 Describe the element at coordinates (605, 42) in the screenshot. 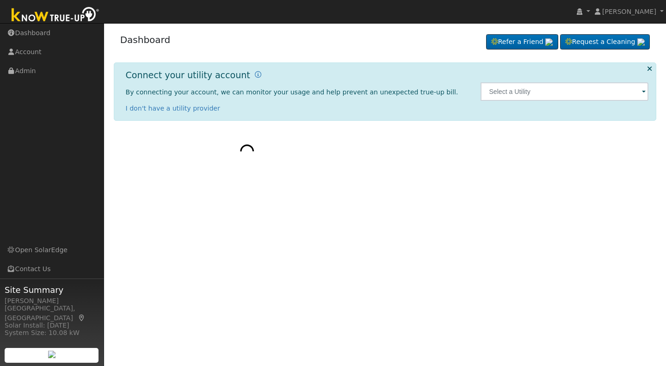

I see `a: Request a Cleaning` at that location.